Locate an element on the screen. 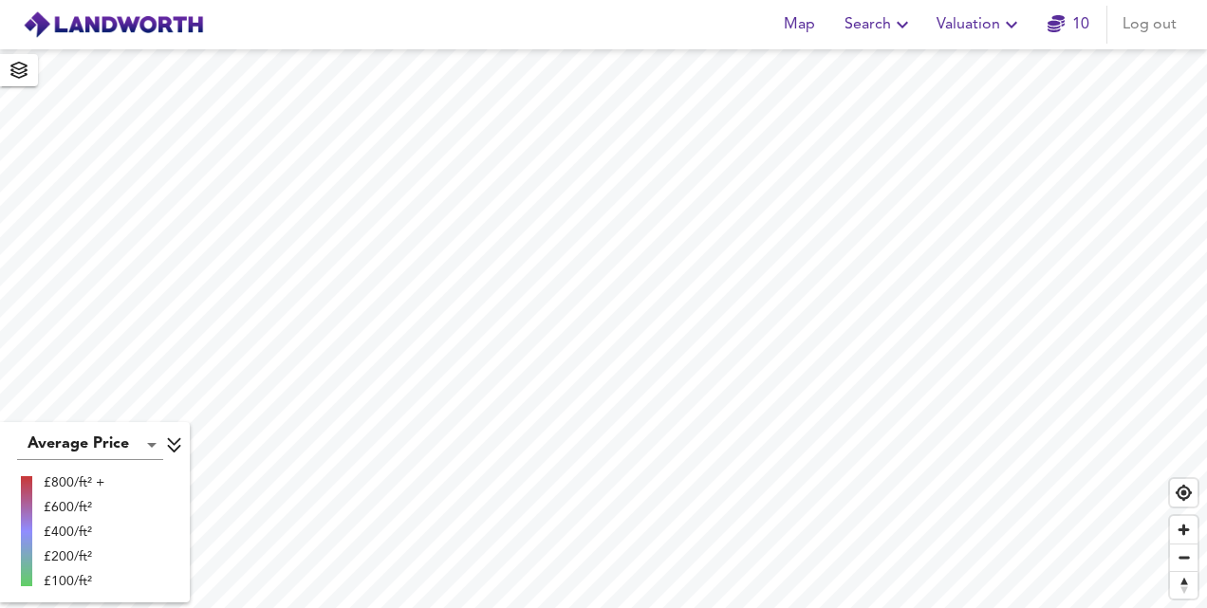  div: £200/ft² is located at coordinates (74, 557).